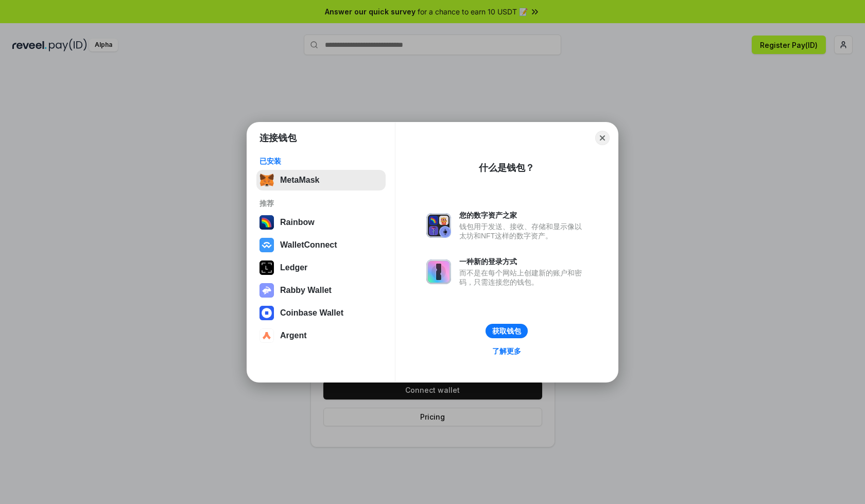 The height and width of the screenshot is (504, 865). I want to click on div: 已安装, so click(321, 161).